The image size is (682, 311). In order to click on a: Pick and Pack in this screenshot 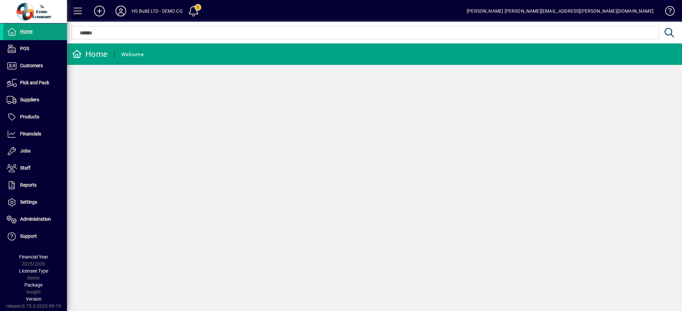, I will do `click(35, 83)`.